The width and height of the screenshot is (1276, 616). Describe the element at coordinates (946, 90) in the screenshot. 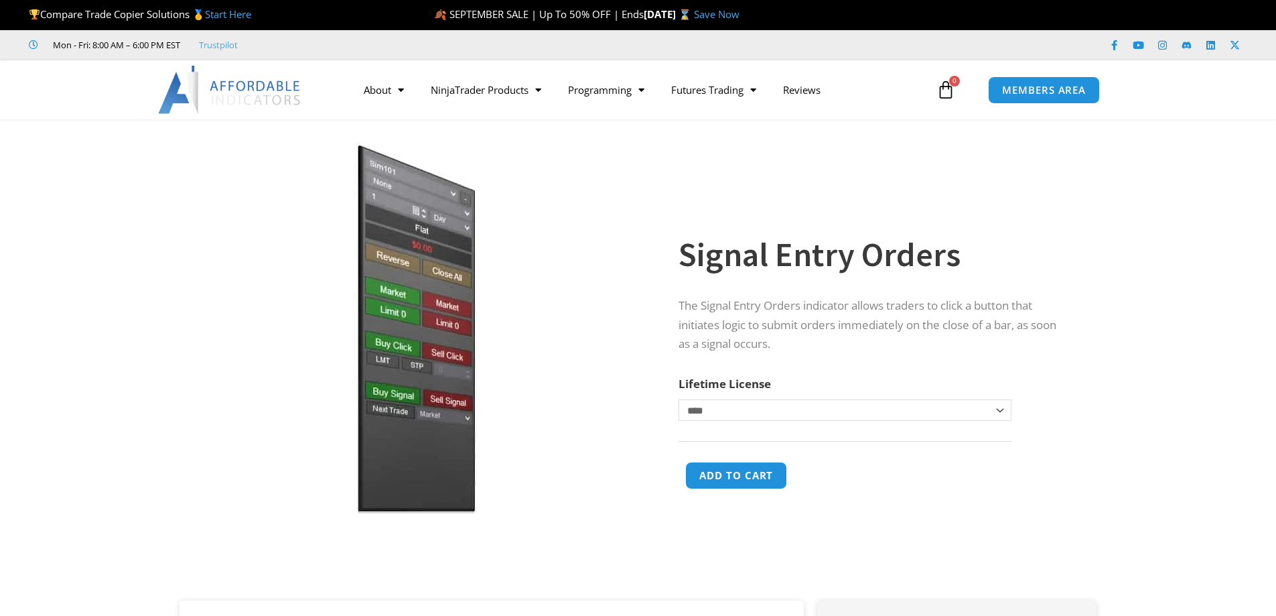

I see `a: 0` at that location.